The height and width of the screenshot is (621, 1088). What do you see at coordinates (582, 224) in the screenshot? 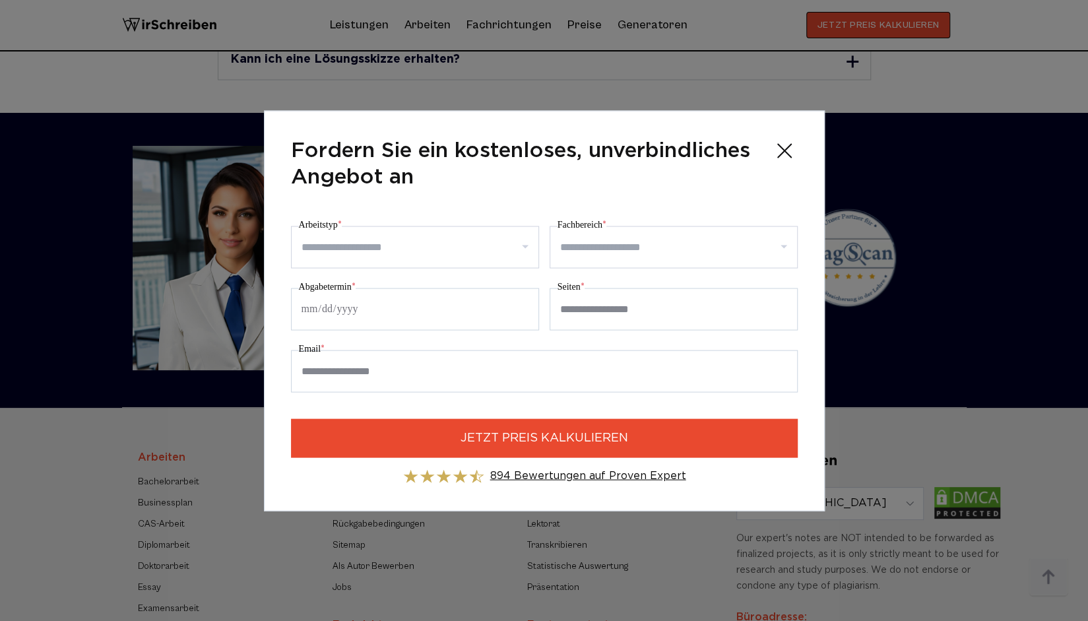
I see `label: Fachbereich` at bounding box center [582, 224].